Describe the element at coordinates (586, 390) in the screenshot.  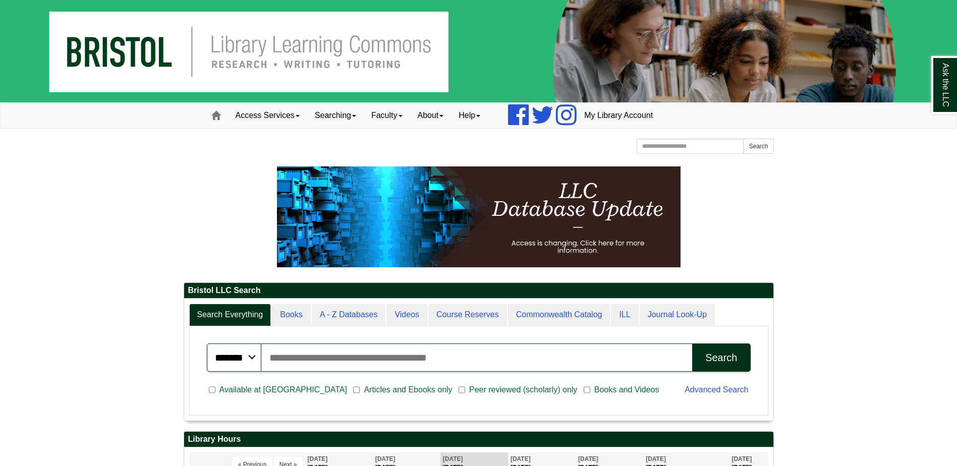
I see `input: Books and Videos` at that location.